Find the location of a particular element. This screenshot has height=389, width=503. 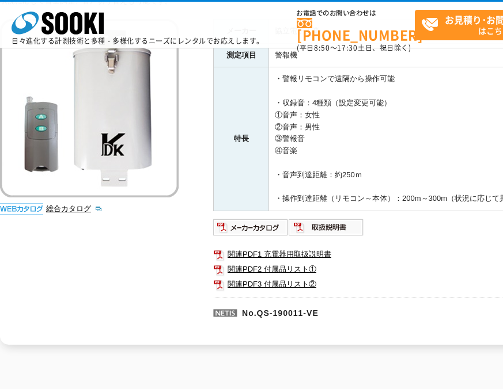

a: 取扱説明書 is located at coordinates (326, 230).